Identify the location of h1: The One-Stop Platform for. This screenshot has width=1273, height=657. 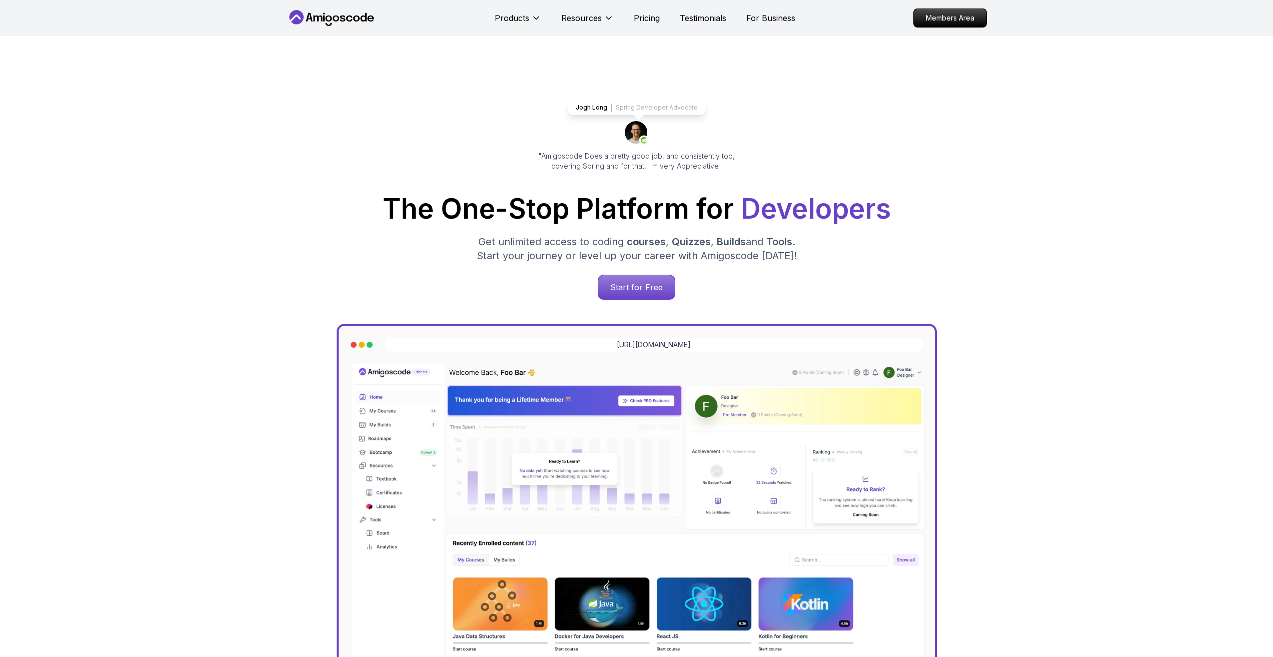
(637, 209).